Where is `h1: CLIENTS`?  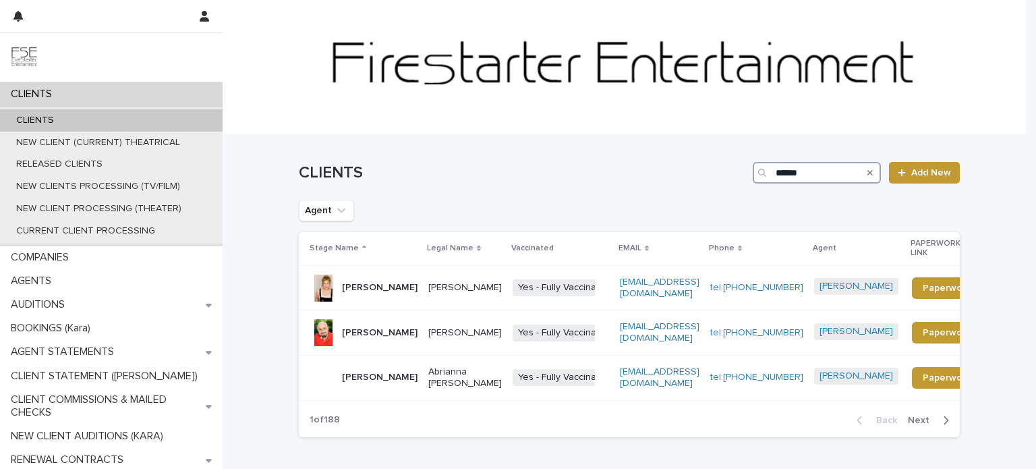 h1: CLIENTS is located at coordinates (523, 173).